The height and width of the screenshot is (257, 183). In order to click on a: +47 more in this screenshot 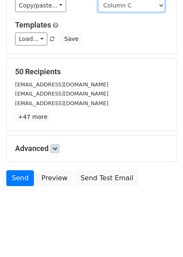, I will do `click(33, 117)`.